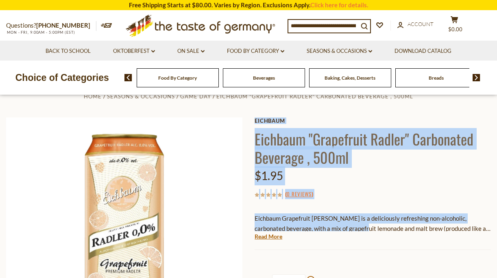  I want to click on a: Baking, Cakes, Desserts, so click(349, 78).